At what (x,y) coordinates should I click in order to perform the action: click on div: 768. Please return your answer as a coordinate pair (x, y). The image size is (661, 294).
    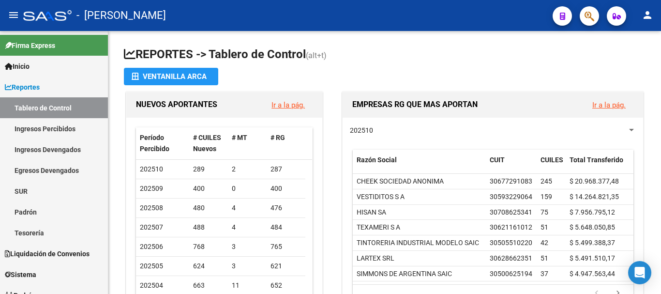
    Looking at the image, I should click on (209, 246).